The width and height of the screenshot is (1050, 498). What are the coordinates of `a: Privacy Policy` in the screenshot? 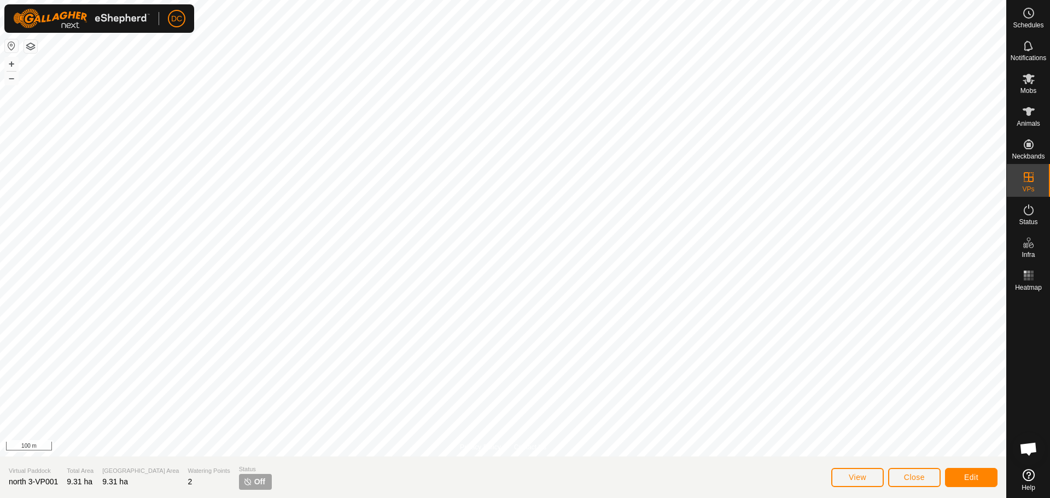 It's located at (480, 448).